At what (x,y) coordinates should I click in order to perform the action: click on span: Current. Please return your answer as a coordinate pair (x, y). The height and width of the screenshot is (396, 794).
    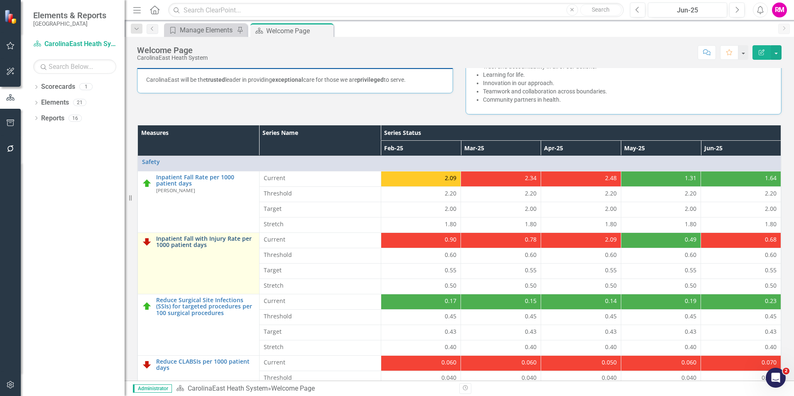
    Looking at the image, I should click on (320, 362).